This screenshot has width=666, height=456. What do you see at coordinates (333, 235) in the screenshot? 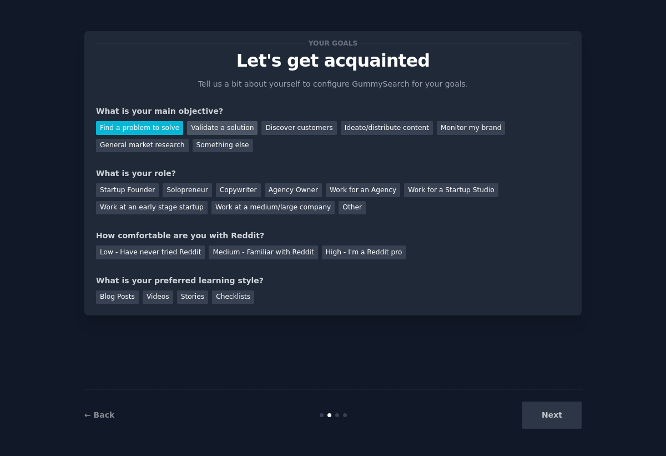
I see `div: How comfortable are you with Reddit?` at bounding box center [333, 235].